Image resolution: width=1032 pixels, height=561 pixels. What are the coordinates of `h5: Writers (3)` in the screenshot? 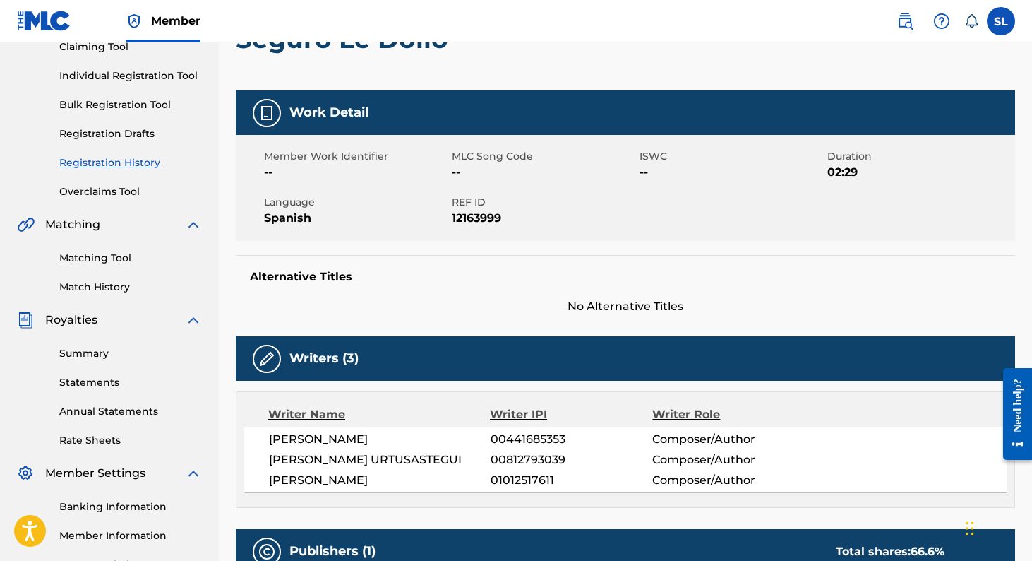 It's located at (324, 358).